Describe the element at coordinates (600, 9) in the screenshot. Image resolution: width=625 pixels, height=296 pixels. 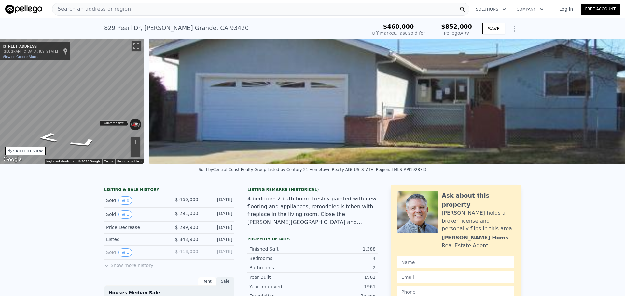
I see `a: Free Account` at that location.